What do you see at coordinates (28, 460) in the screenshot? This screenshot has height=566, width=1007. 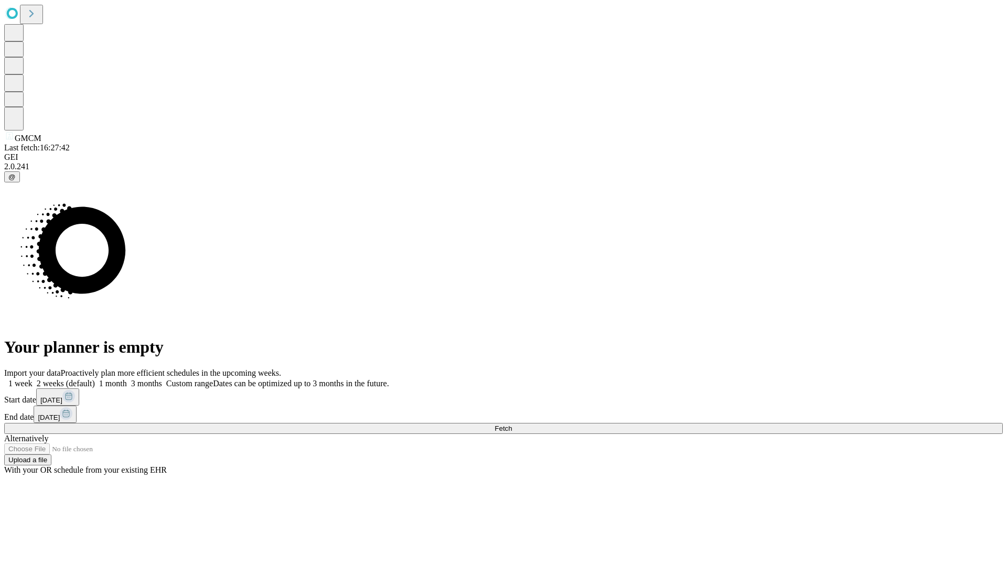 I see `button: Upload a file` at bounding box center [28, 460].